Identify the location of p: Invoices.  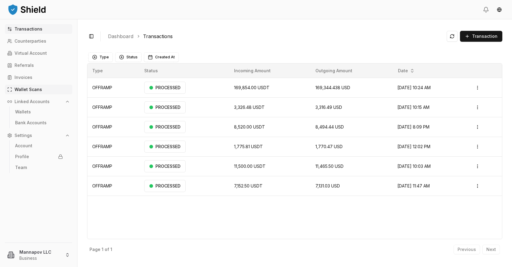
(23, 77).